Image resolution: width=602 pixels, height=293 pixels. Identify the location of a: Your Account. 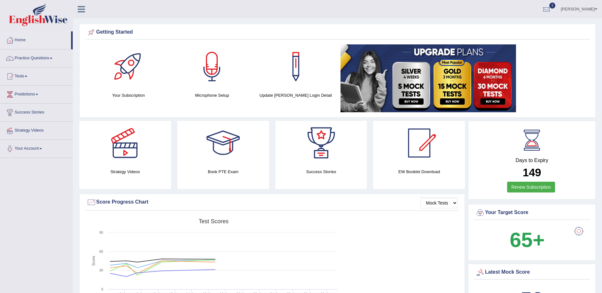
(37, 148).